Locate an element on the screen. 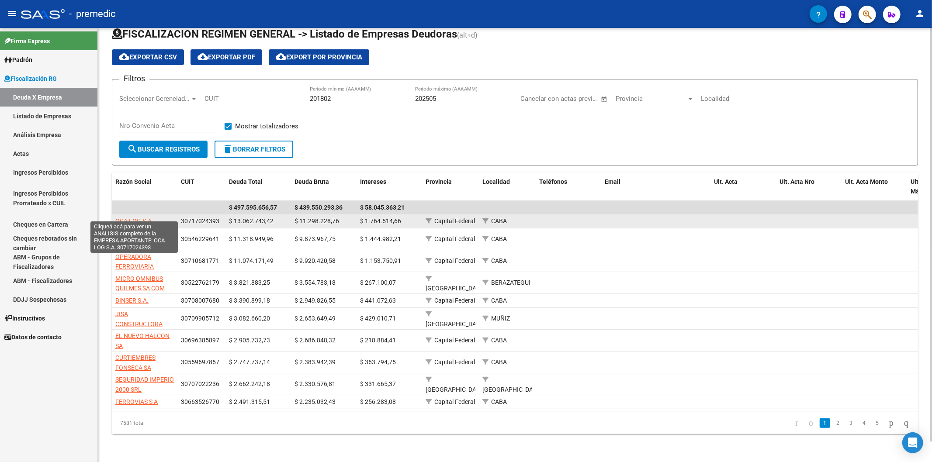  a: 5 is located at coordinates (878, 424).